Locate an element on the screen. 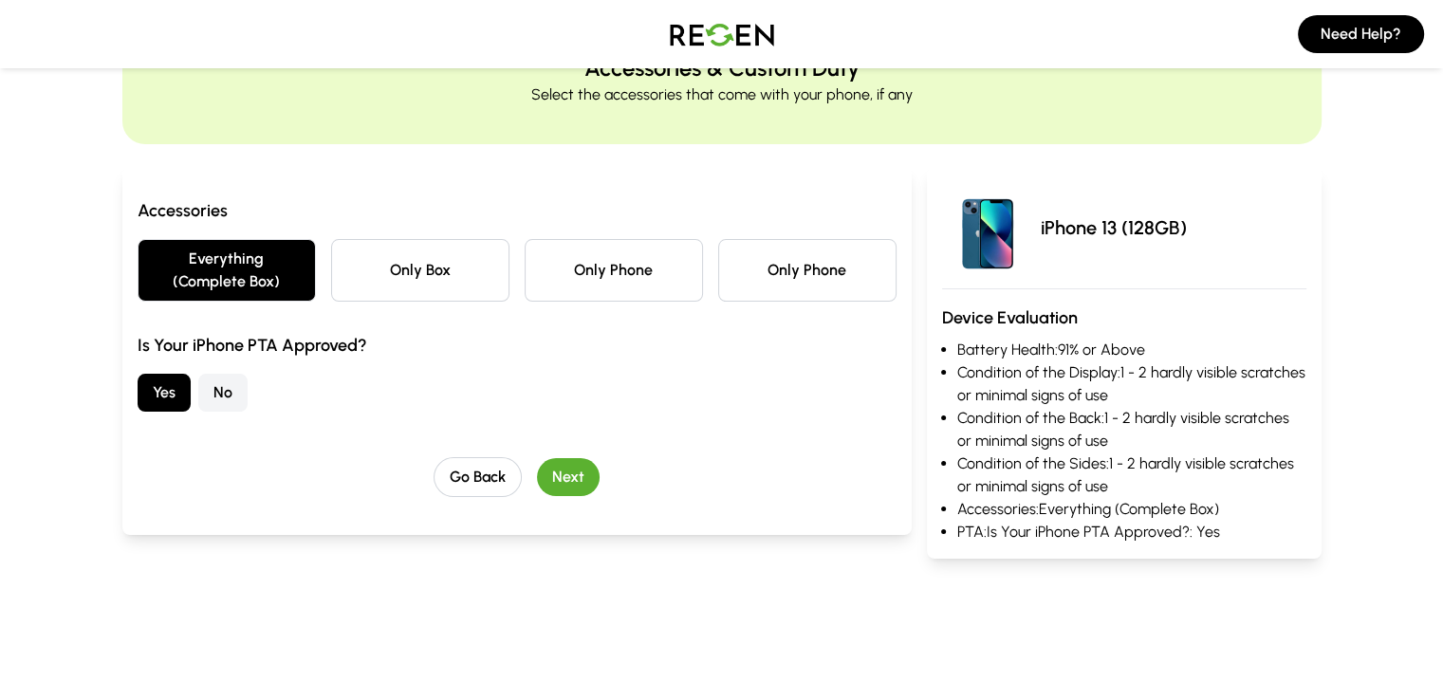 This screenshot has height=700, width=1443. p: Select the accessories that come with your phone, if any is located at coordinates (722, 95).